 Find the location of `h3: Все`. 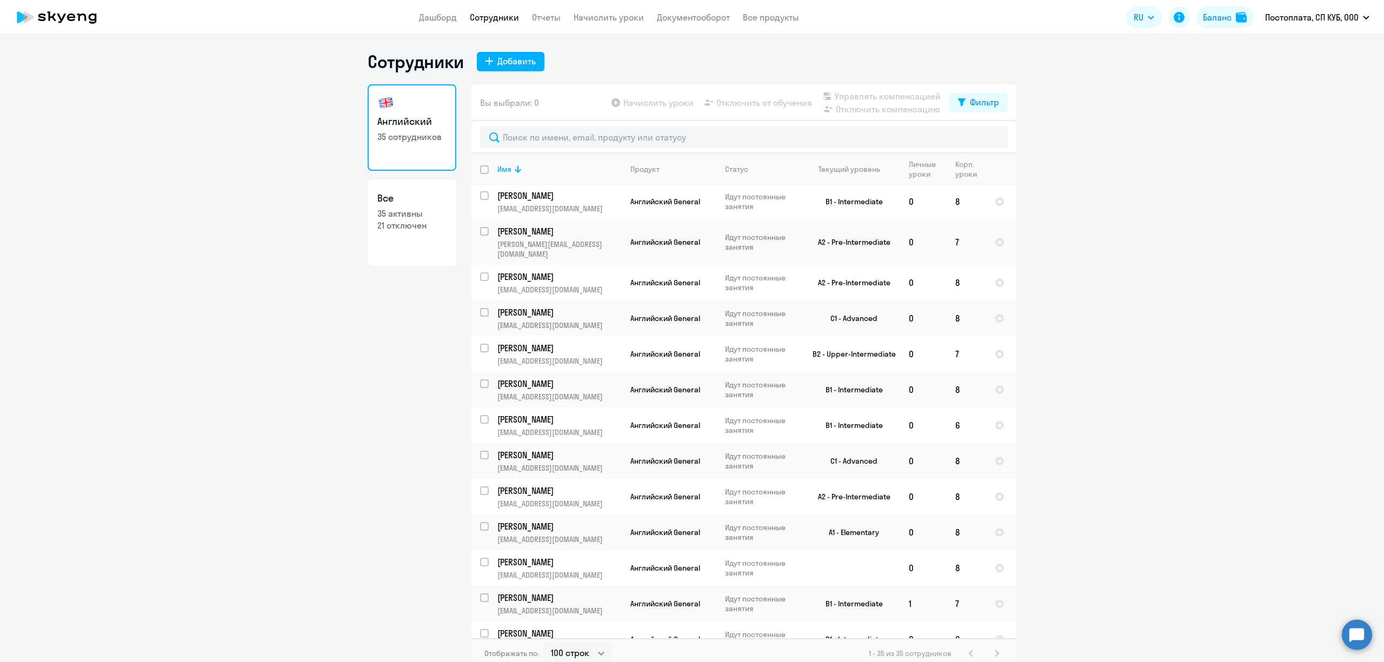

h3: Все is located at coordinates (412, 198).